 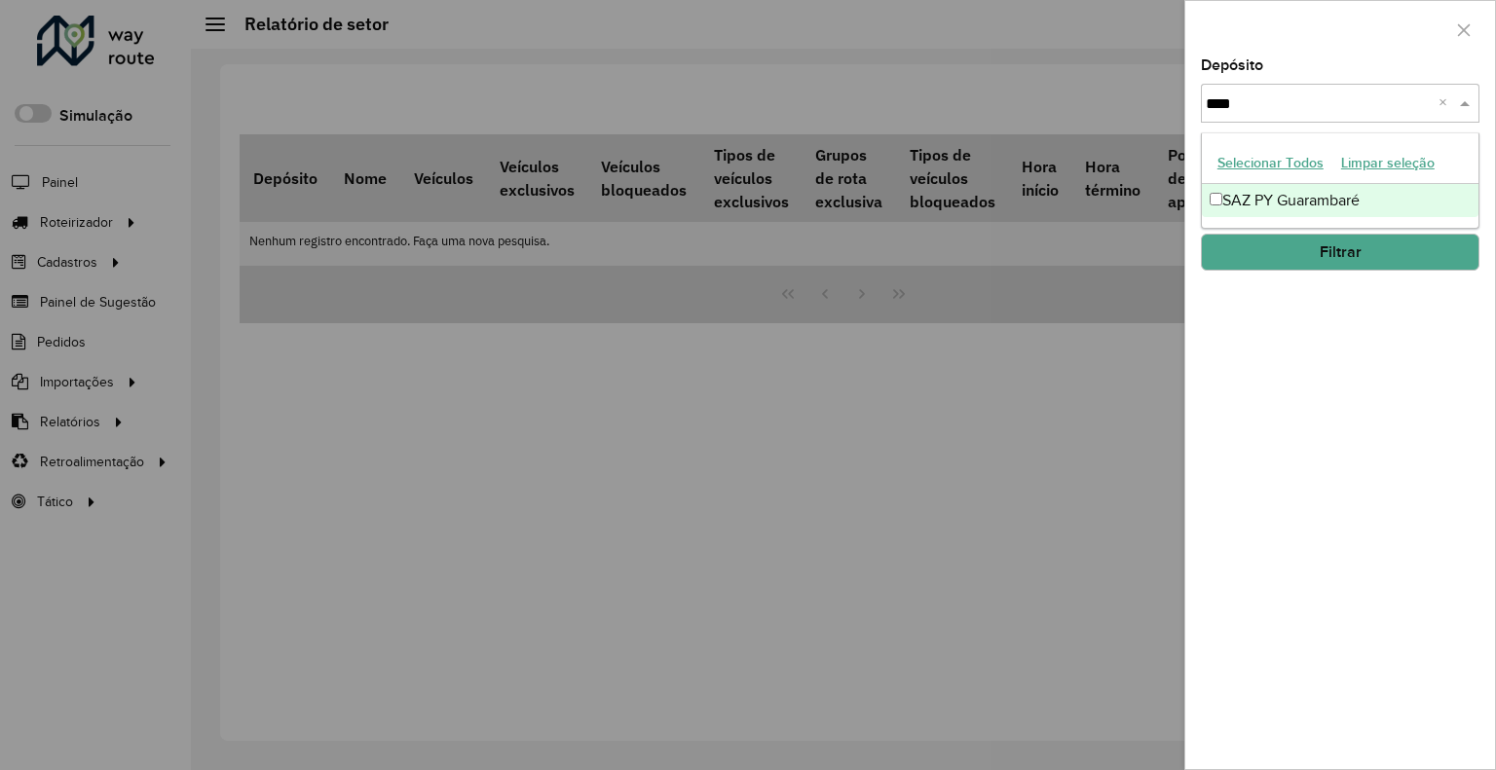 What do you see at coordinates (1270, 163) in the screenshot?
I see `button: Selecionar Todos` at bounding box center [1270, 163].